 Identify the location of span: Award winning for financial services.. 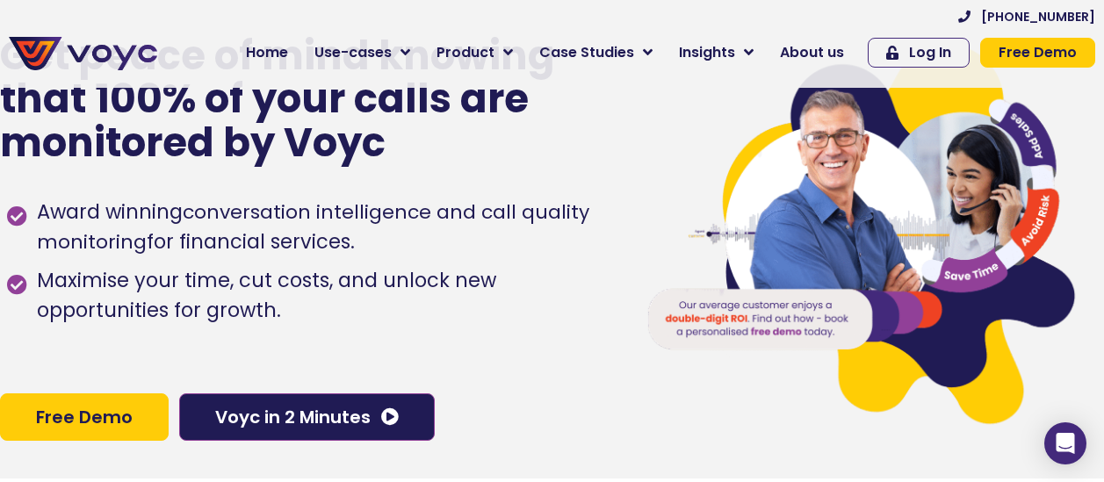
(321, 227).